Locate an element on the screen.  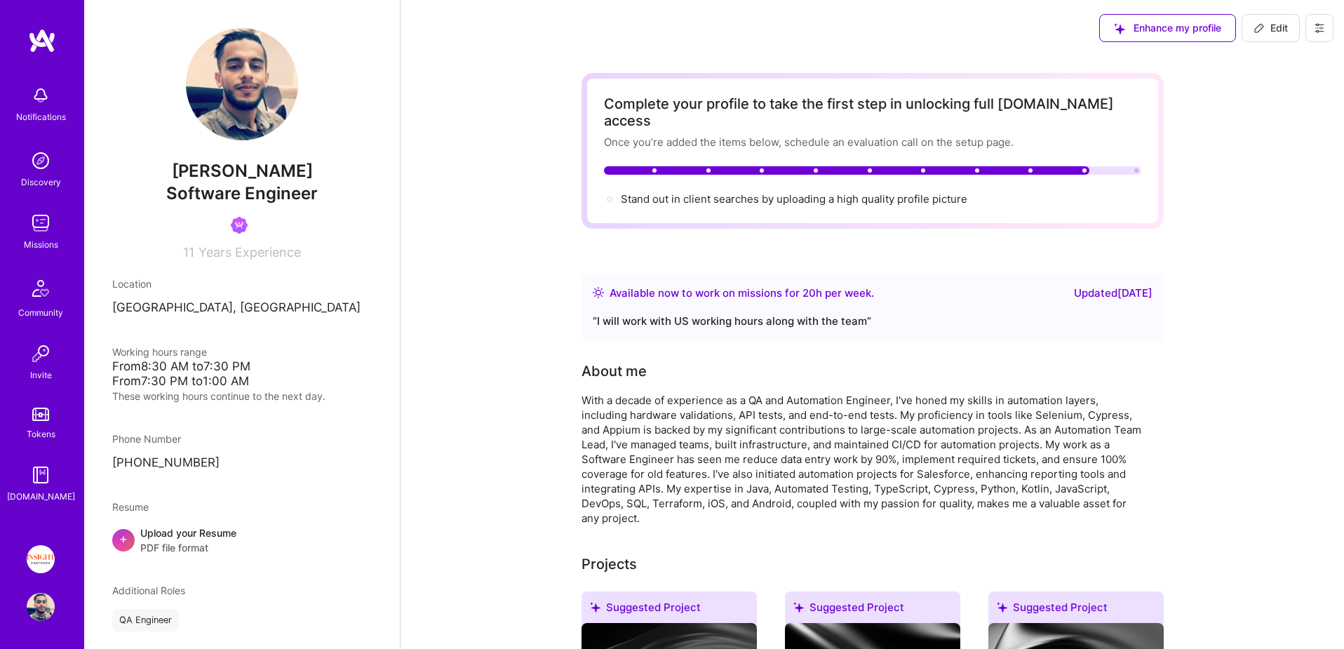
img: teamwork is located at coordinates (41, 223).